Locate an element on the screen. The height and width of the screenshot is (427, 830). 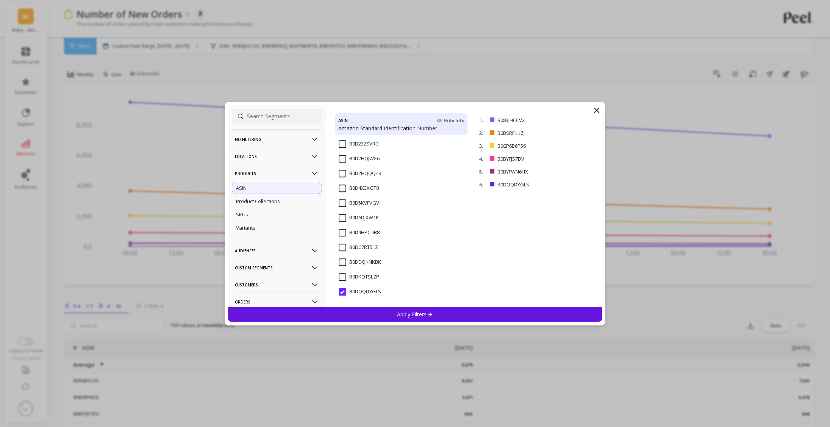
span: B0D23Z9VRD is located at coordinates (359, 144).